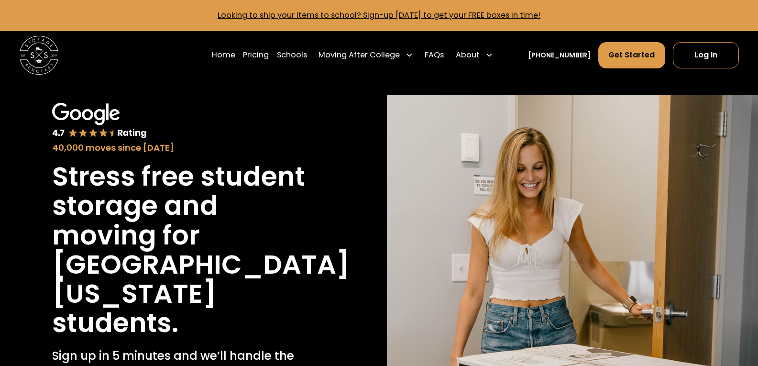  I want to click on a: Schools, so click(292, 55).